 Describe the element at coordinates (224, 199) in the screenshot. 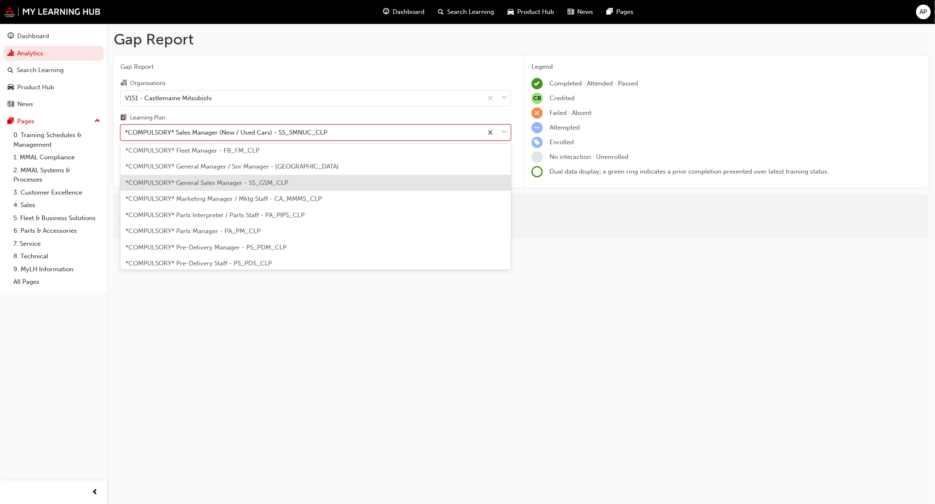

I see `span: *COMPULSORY* Marketing Manager / Mktg Staff - CA_MMMS_CLP` at that location.